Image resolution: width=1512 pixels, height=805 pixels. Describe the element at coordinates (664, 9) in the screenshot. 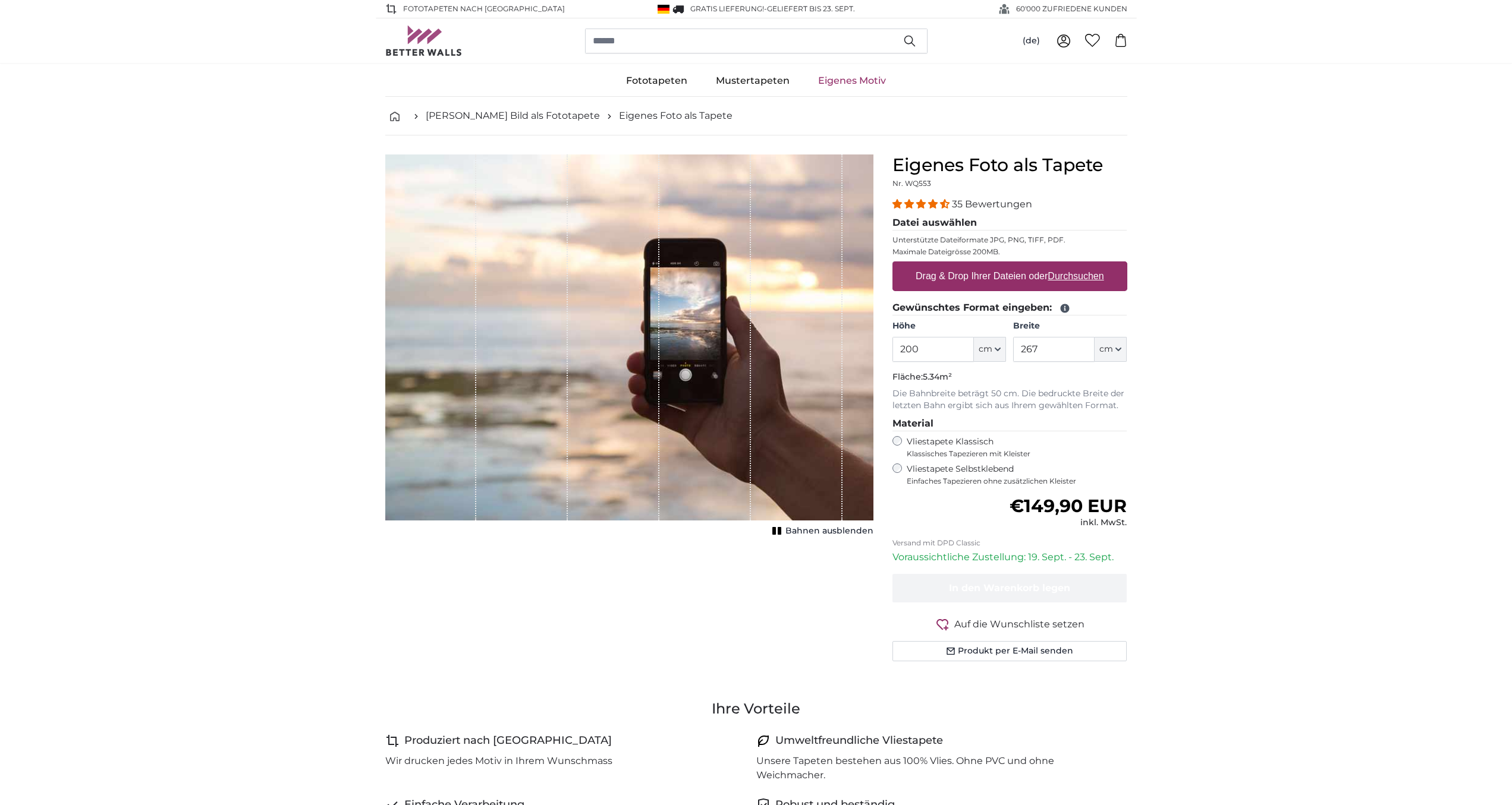

I see `img: Deutschland` at that location.